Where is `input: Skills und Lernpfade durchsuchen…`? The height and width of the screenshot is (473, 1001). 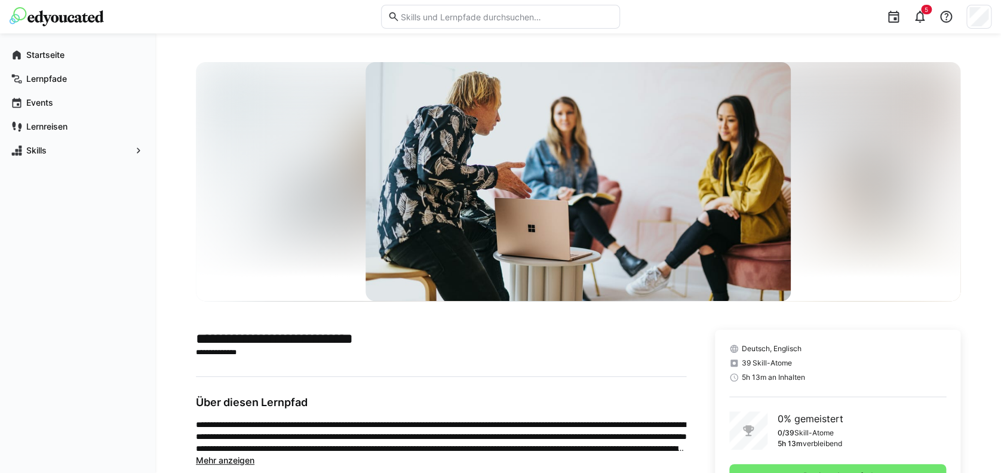 input: Skills und Lernpfade durchsuchen… is located at coordinates (506, 17).